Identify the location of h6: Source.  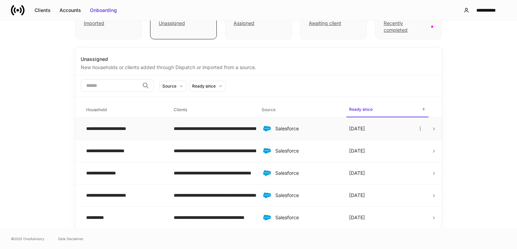
(269, 109).